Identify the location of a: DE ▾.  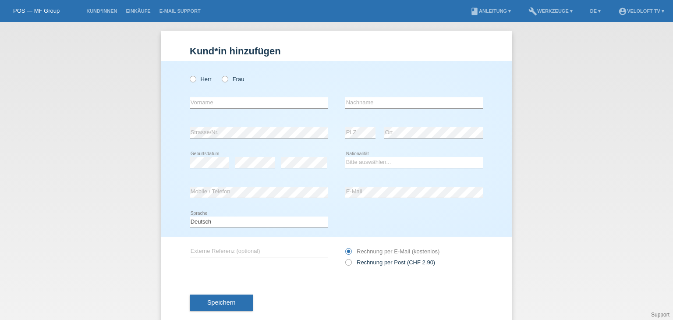
(596, 11).